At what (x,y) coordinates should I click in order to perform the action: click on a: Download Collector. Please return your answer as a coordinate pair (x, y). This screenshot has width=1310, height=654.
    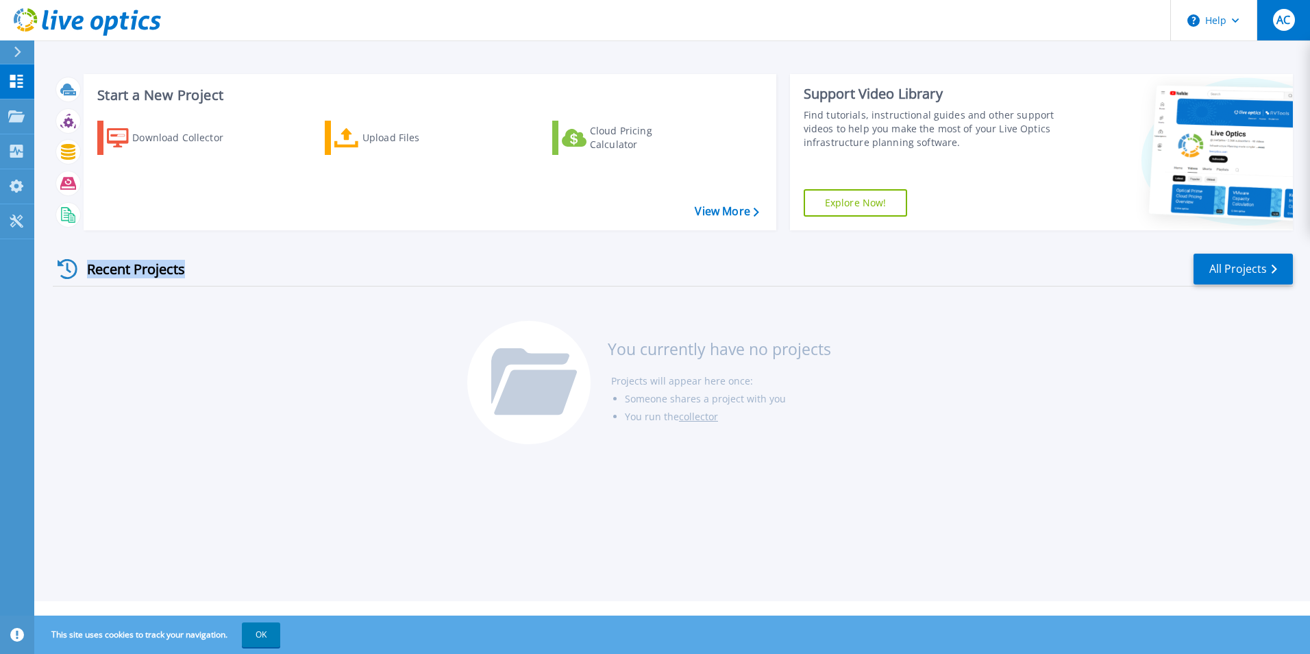
    Looking at the image, I should click on (173, 138).